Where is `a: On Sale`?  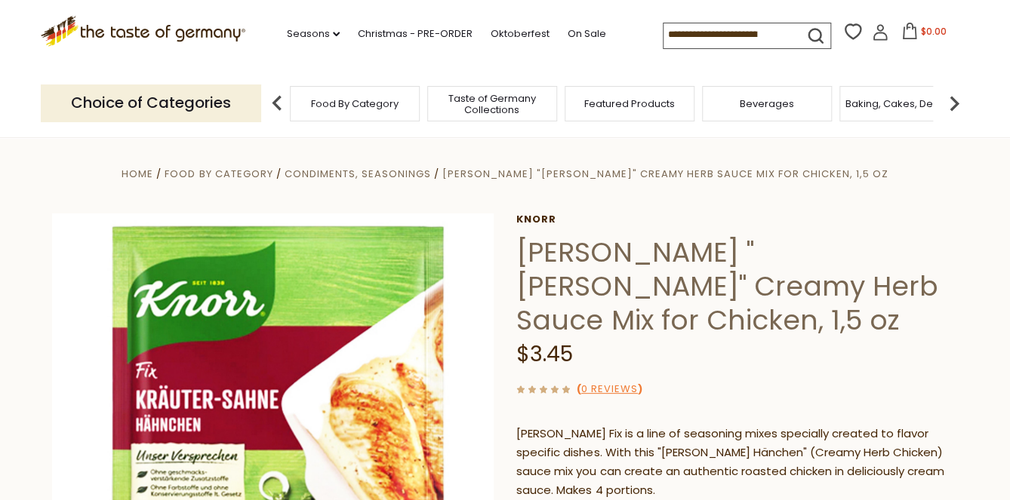 a: On Sale is located at coordinates (586, 34).